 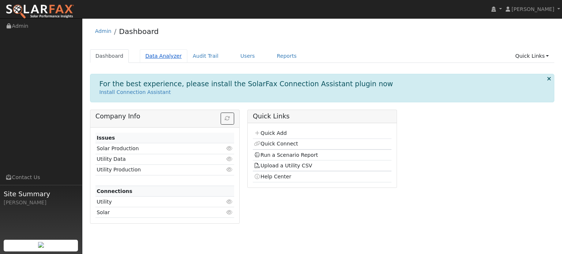 What do you see at coordinates (165, 116) in the screenshot?
I see `h5: Company Info` at bounding box center [165, 116].